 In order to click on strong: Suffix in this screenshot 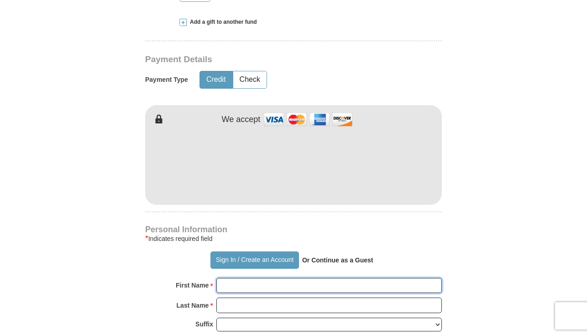, I will do `click(204, 324)`.